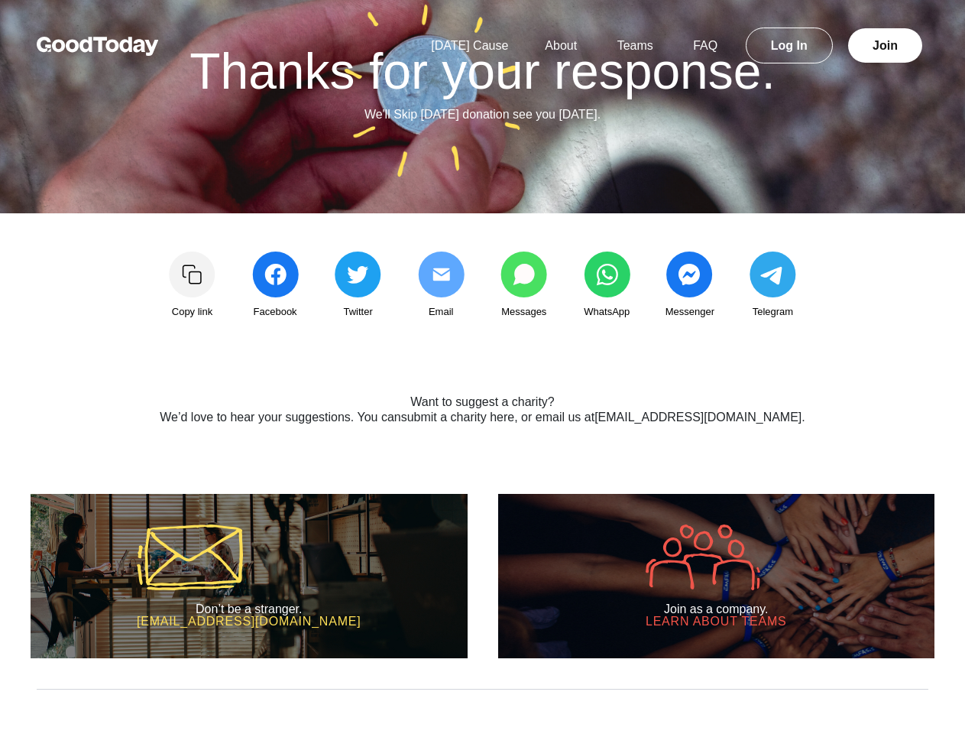 This screenshot has height=734, width=965. Describe the element at coordinates (249, 609) in the screenshot. I see `h2: Don’t be a stranger.` at that location.